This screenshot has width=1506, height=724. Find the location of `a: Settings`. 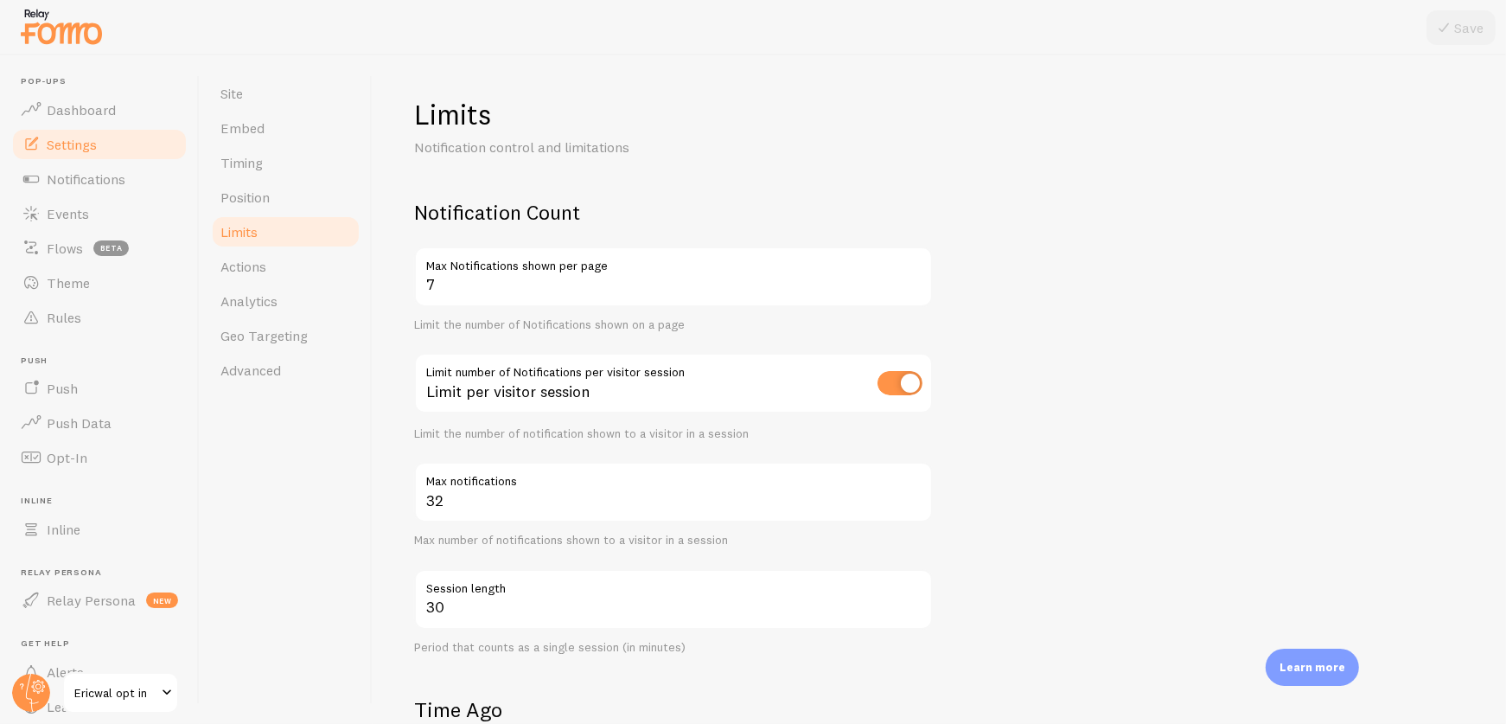

a: Settings is located at coordinates (99, 144).